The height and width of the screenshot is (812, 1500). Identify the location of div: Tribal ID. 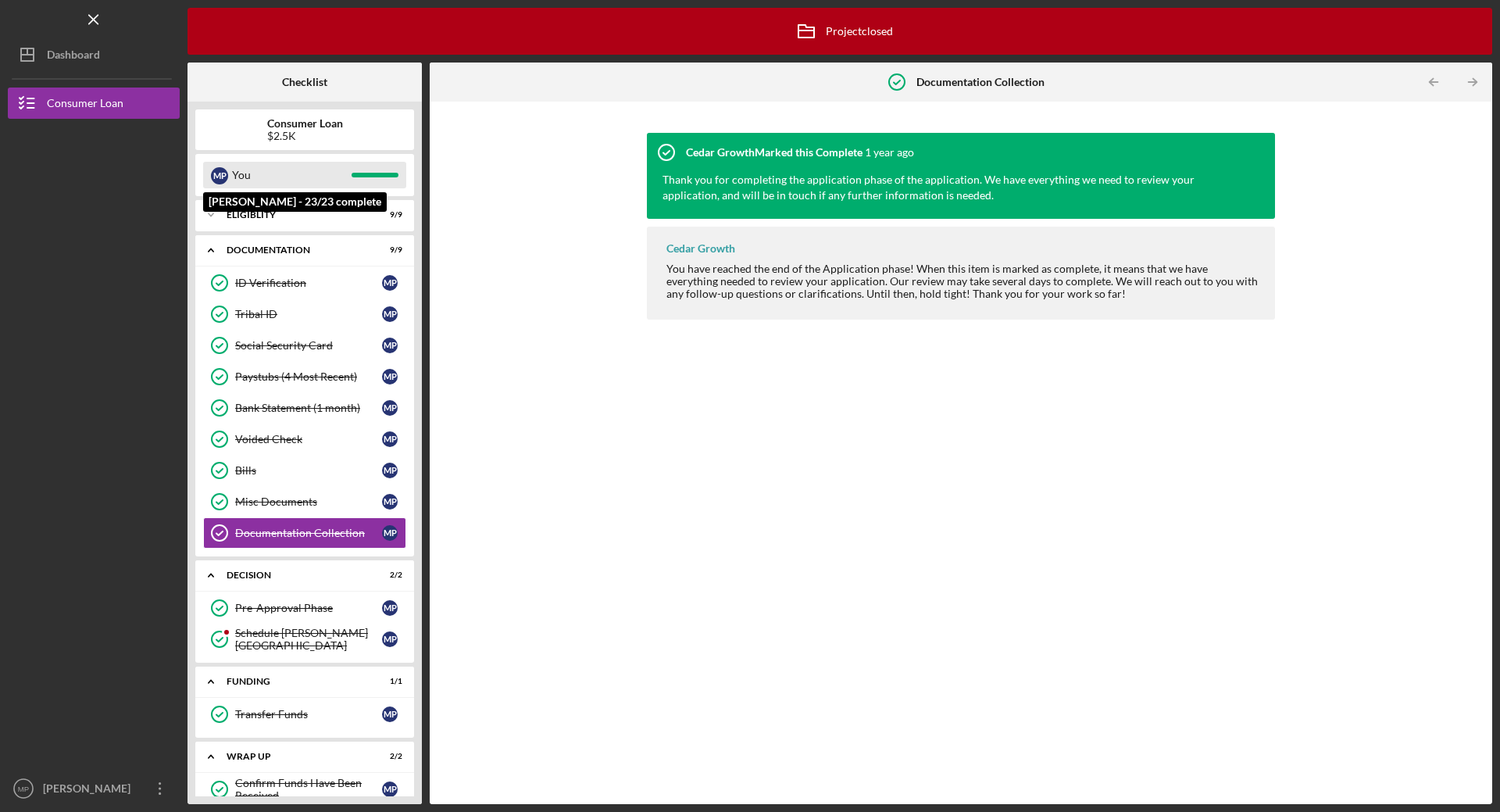
(309, 314).